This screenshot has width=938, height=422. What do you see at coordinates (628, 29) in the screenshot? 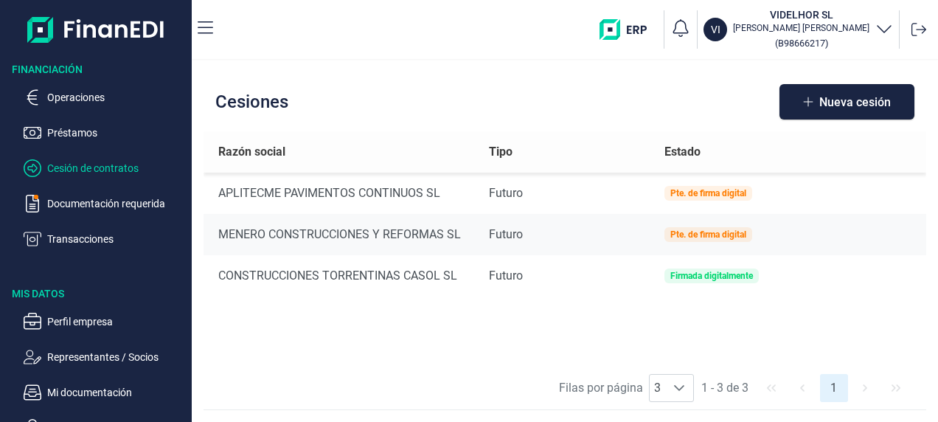
I see `img: erp` at bounding box center [628, 29].